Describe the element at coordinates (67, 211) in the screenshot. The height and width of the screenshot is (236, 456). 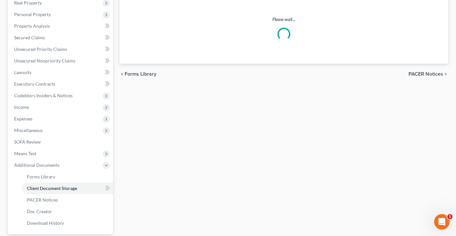
I see `a: Doc Creator` at that location.